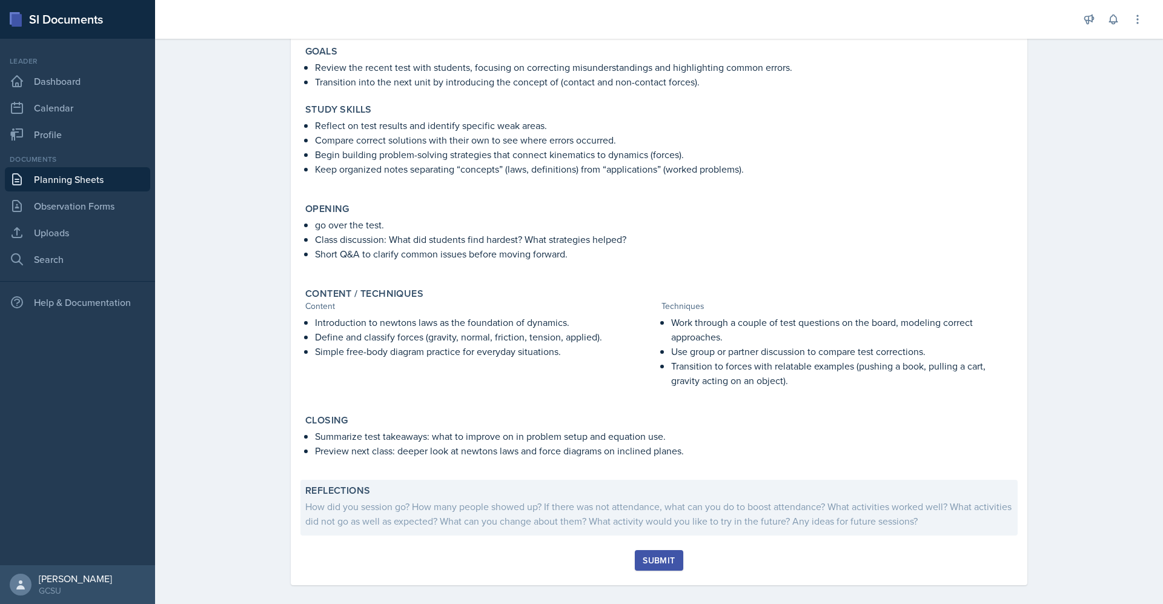 The width and height of the screenshot is (1163, 604). What do you see at coordinates (486, 322) in the screenshot?
I see `p: Introduction to newtons laws as the foundation of dynamics.` at bounding box center [486, 322].